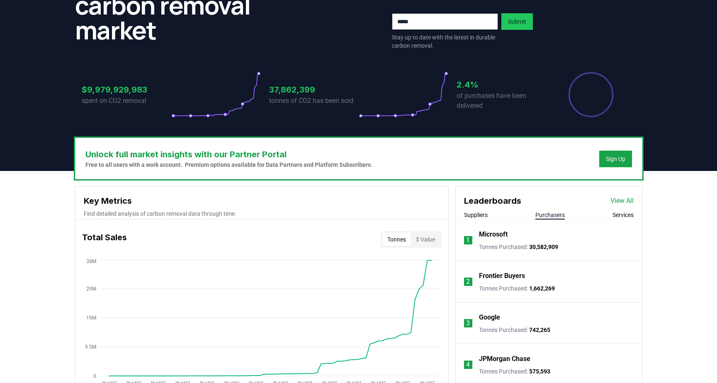  I want to click on p: 3, so click(468, 323).